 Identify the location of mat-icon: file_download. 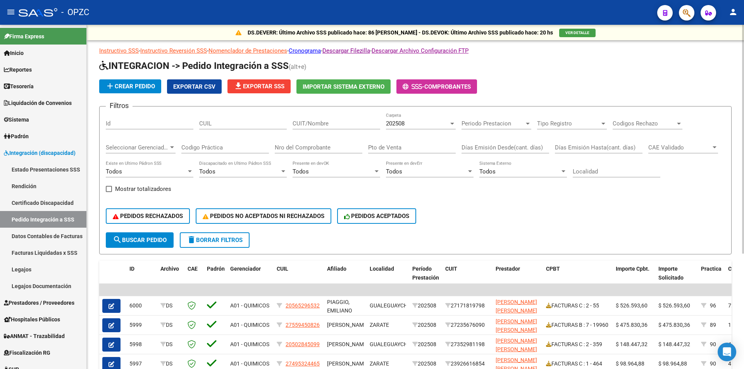
(238, 86).